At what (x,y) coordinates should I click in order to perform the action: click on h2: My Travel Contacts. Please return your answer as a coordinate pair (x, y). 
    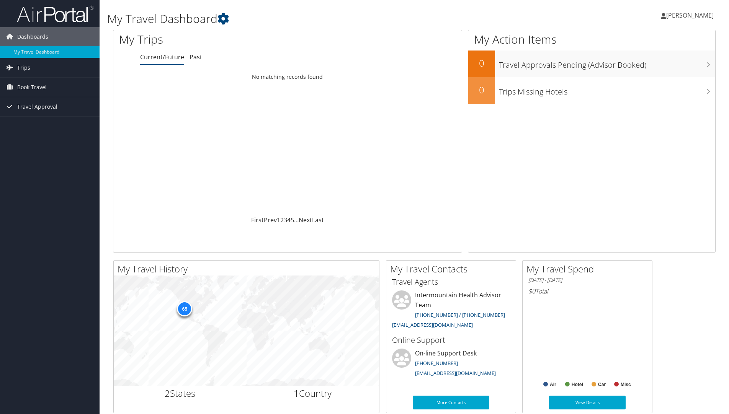
    Looking at the image, I should click on (453, 269).